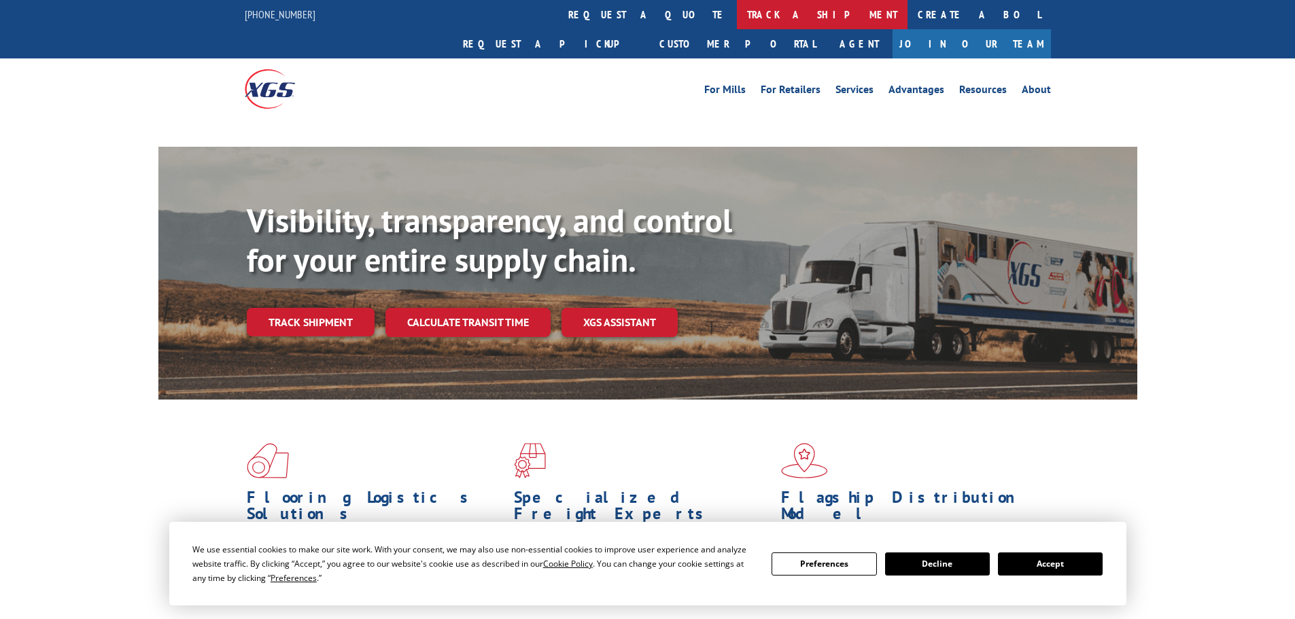 This screenshot has width=1295, height=619. What do you see at coordinates (1036, 92) in the screenshot?
I see `a: About` at bounding box center [1036, 92].